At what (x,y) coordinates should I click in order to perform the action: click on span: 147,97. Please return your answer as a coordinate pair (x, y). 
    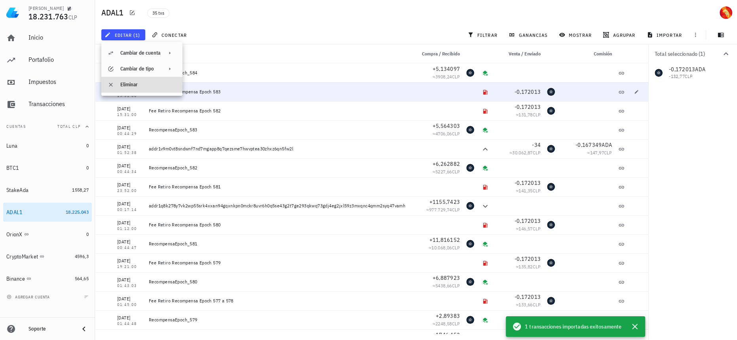
    Looking at the image, I should click on (597, 152).